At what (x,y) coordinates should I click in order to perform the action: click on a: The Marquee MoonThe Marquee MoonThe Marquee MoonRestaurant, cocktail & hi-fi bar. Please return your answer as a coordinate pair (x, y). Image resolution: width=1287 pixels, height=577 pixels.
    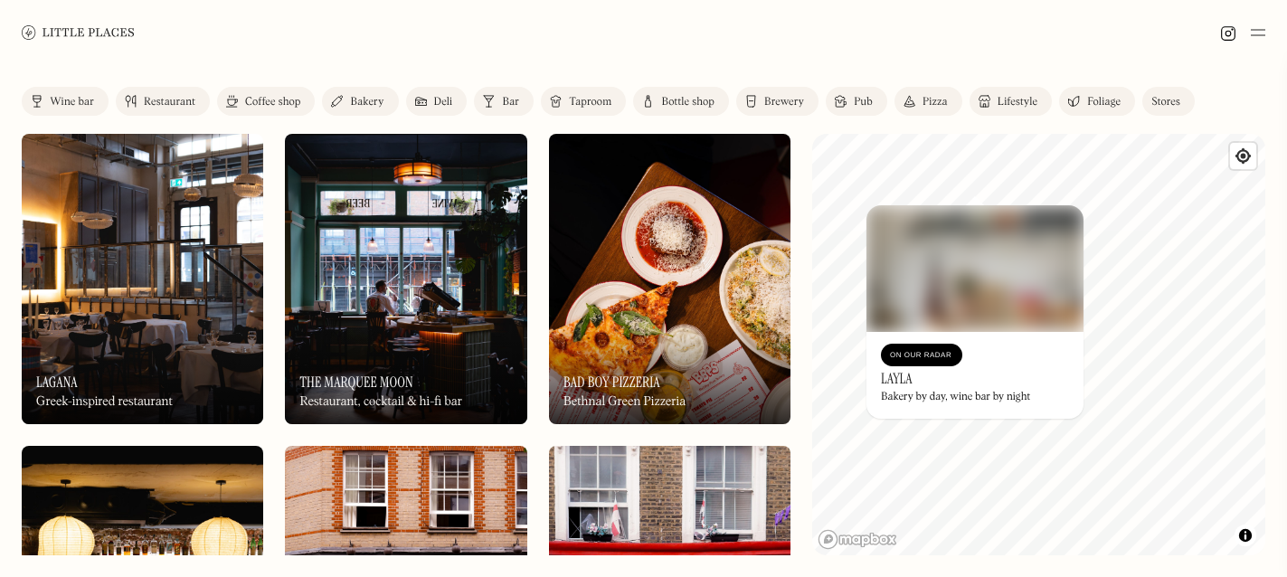
    Looking at the image, I should click on (405, 279).